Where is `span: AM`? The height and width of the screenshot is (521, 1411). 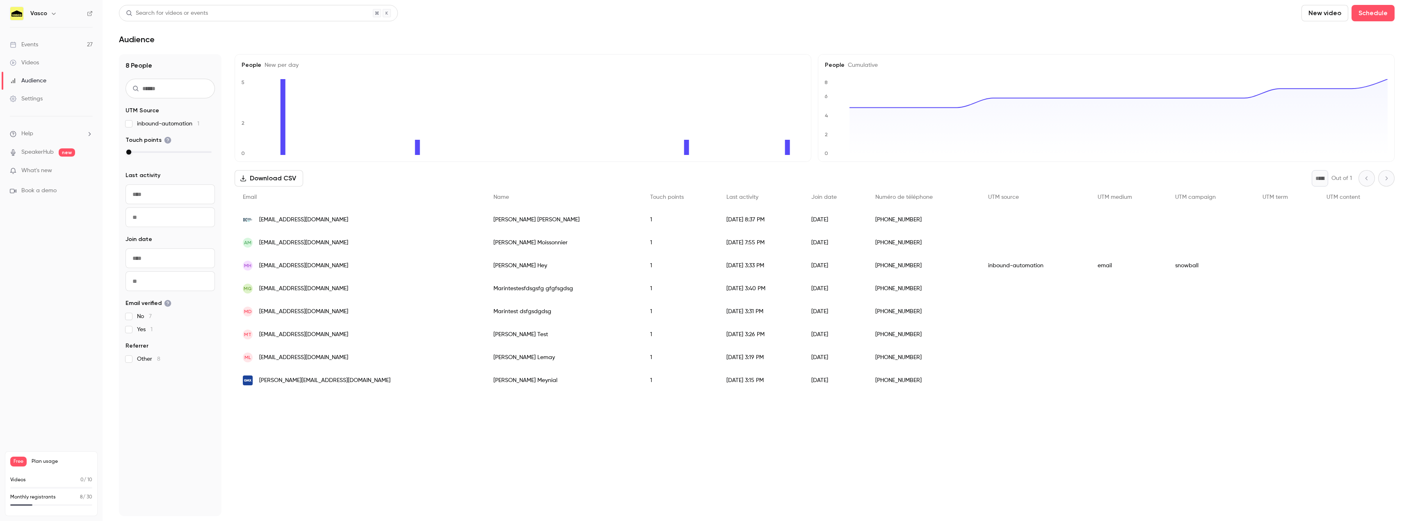
span: AM is located at coordinates (248, 243).